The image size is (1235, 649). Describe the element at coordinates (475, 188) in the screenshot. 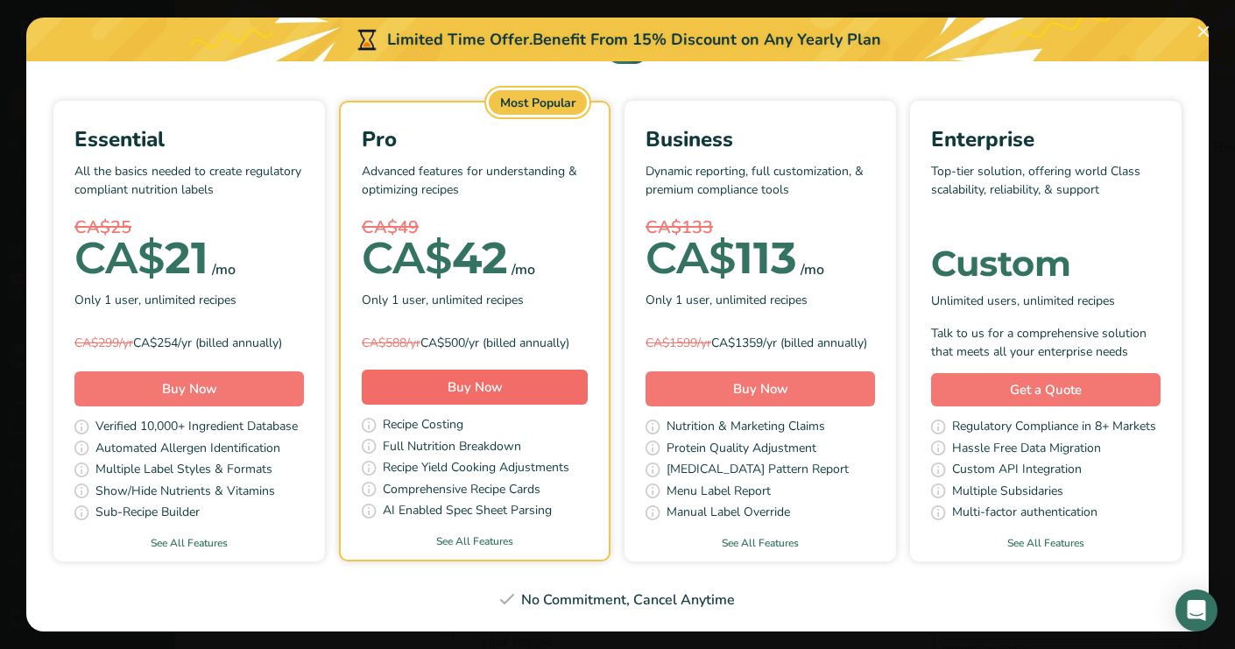

I see `p: Advanced features for understanding & optimizing recipes` at that location.